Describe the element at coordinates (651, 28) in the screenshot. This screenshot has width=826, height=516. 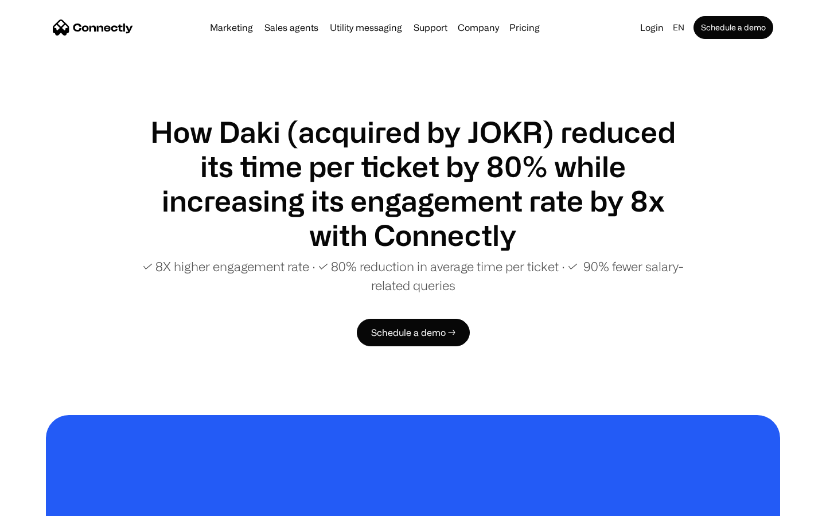
I see `a: Login` at that location.